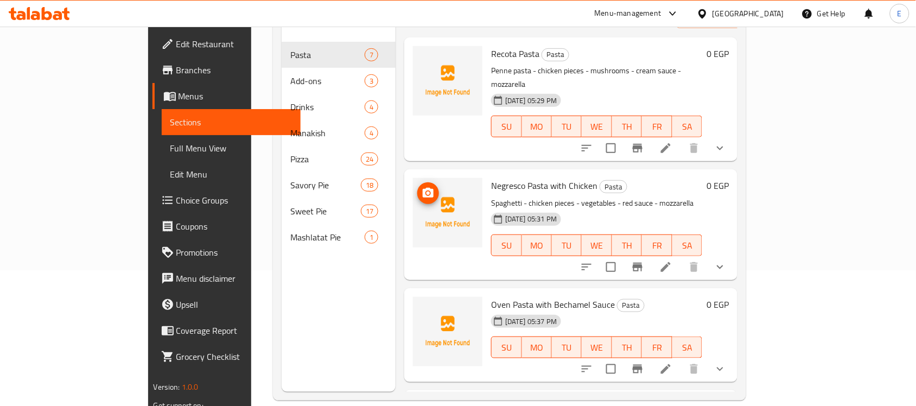 Image resolution: width=916 pixels, height=406 pixels. I want to click on span: Add-ons, so click(327, 81).